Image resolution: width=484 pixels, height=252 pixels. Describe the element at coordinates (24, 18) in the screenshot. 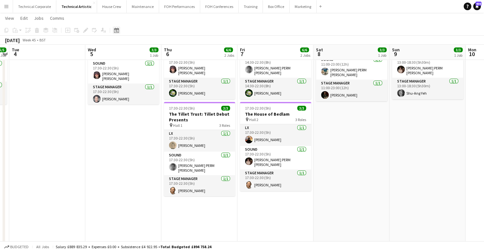

I see `a: Edit` at that location.